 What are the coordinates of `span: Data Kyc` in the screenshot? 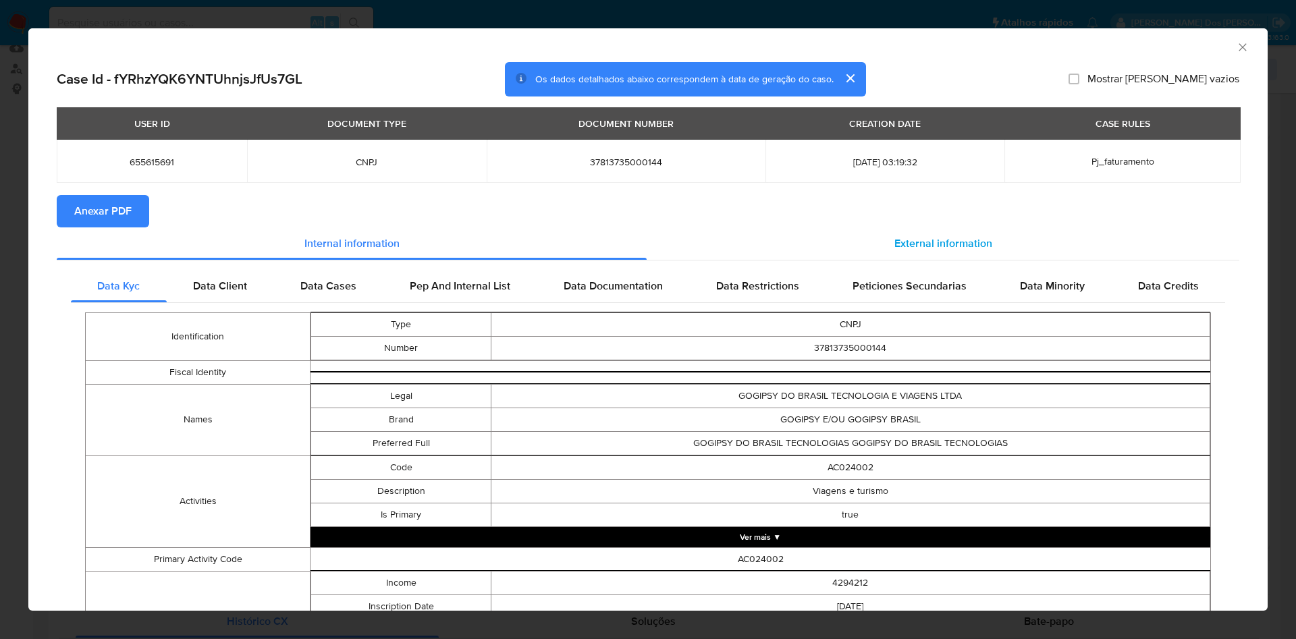 It's located at (118, 286).